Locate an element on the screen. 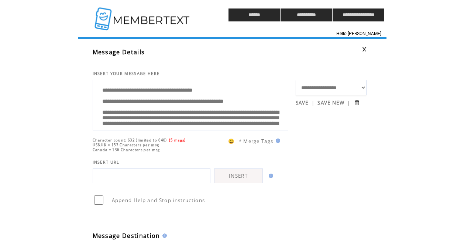 The height and width of the screenshot is (249, 464). span: Message Details is located at coordinates (119, 52).